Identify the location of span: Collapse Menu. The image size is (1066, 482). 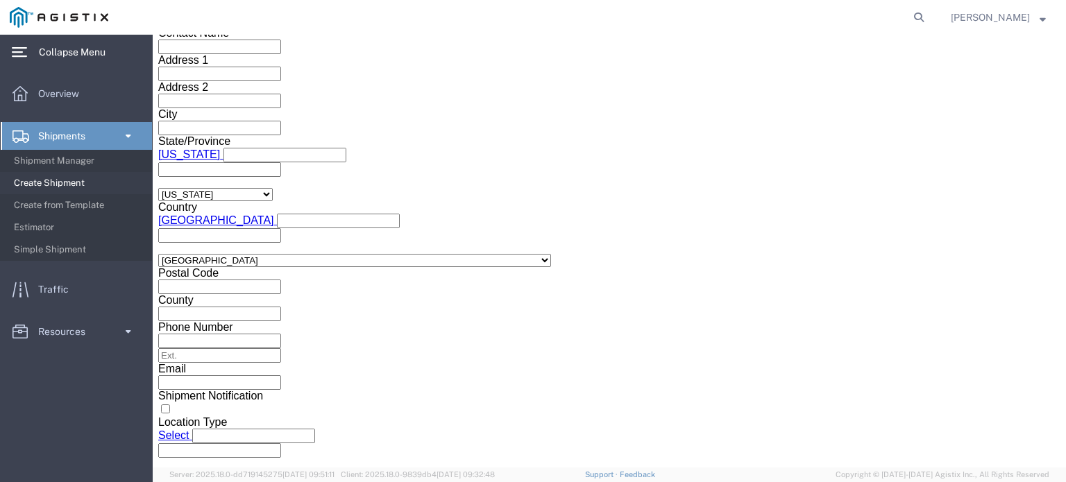
(77, 52).